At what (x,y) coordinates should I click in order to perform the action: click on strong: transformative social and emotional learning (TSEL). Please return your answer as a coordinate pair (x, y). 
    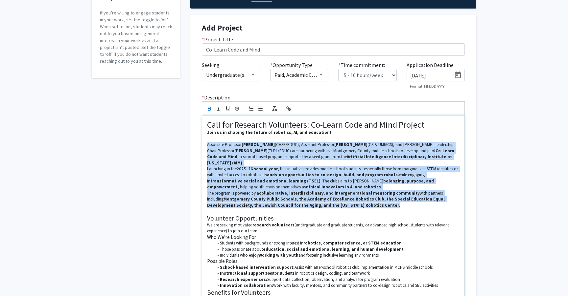
    Looking at the image, I should click on (265, 181).